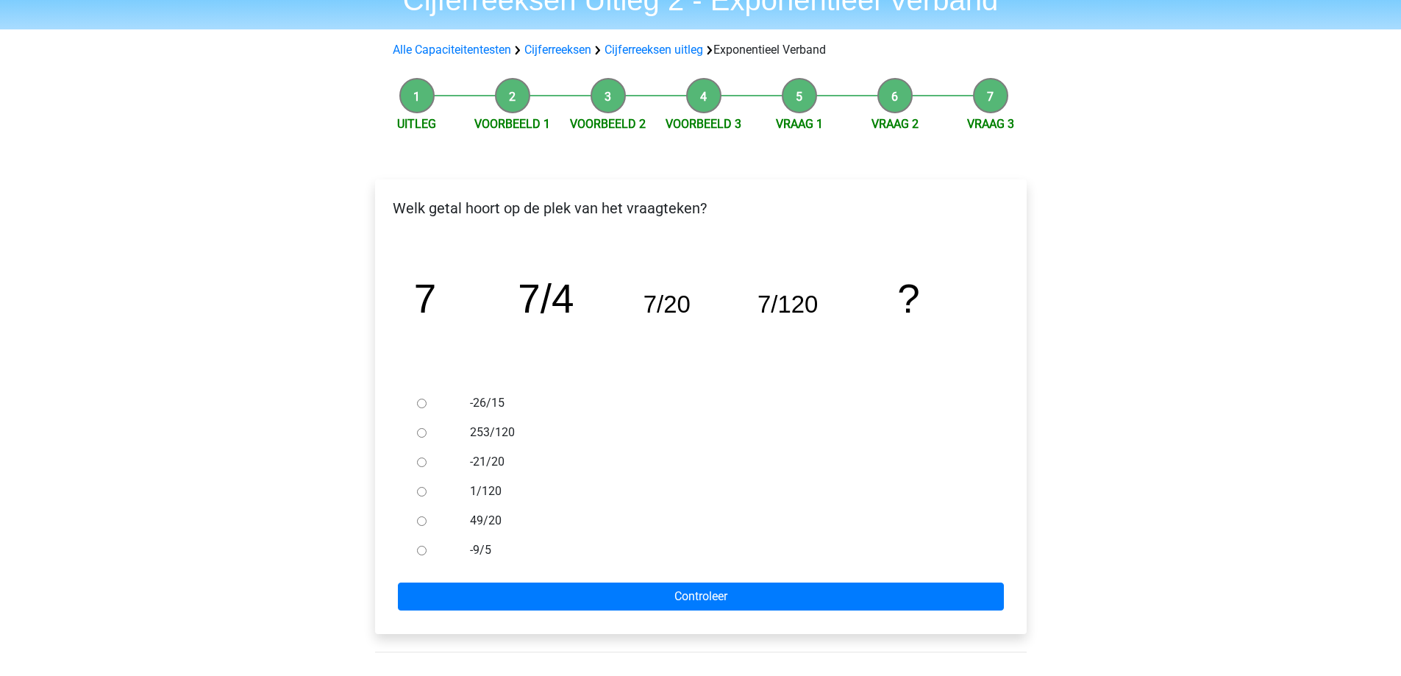 The width and height of the screenshot is (1401, 676). I want to click on p: Welk getal hoort op de plek van het vraagteken?, so click(701, 208).